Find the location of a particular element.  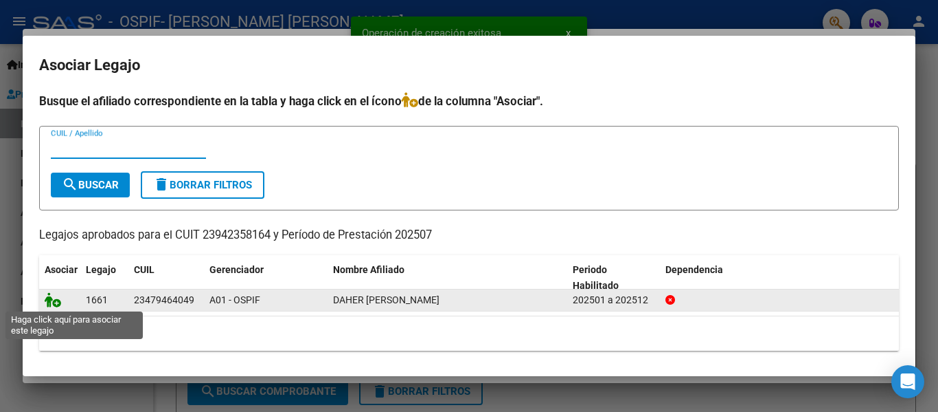

button: Buscar is located at coordinates (90, 185).